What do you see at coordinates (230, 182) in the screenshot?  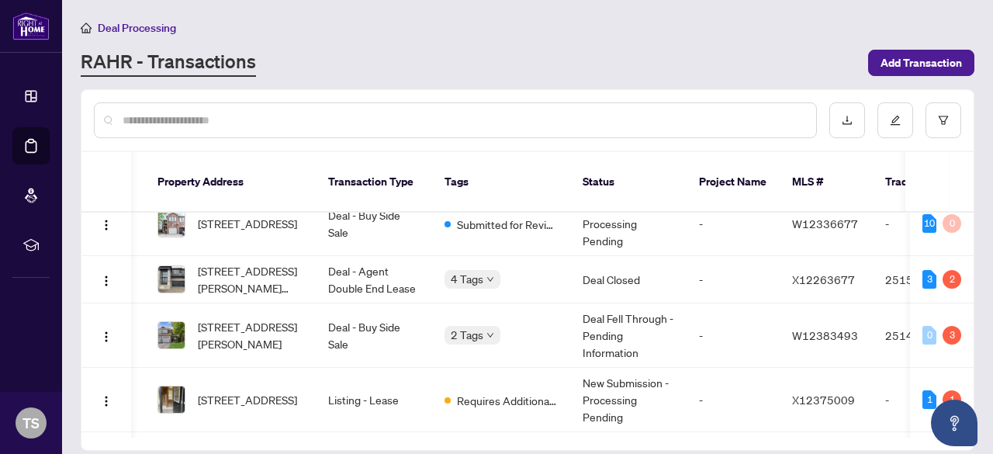 I see `th: Property Address` at bounding box center [230, 182].